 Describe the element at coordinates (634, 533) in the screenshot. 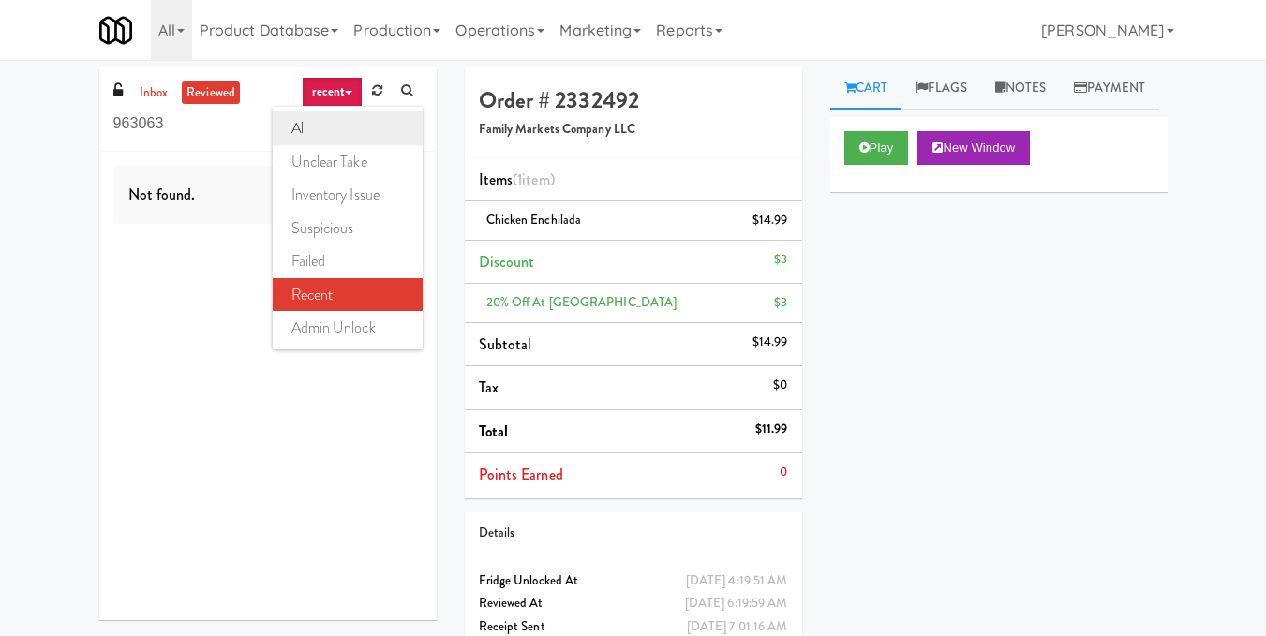

I see `div: Details` at that location.